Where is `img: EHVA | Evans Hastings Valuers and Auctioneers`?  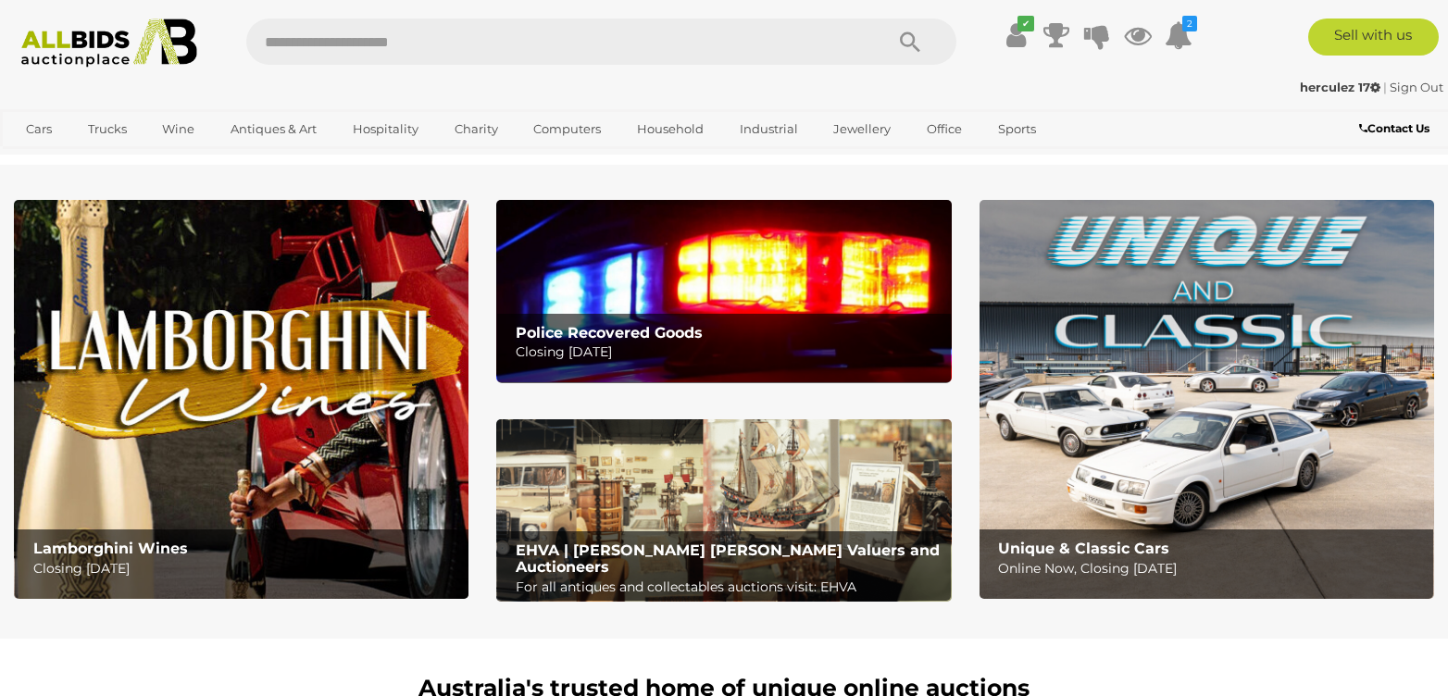 img: EHVA | Evans Hastings Valuers and Auctioneers is located at coordinates (723, 510).